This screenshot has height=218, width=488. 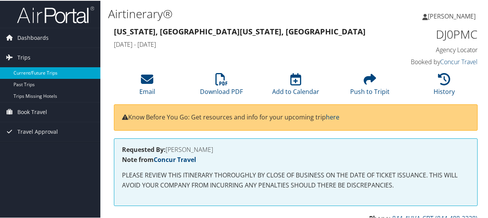 I want to click on p: PLEASE REVIEW THIS ITINERARY THOROUGHLY BY CLOSE OF BUSINESS ON THE DATE OF TICKET ISSUANCE. THIS..., so click(x=296, y=179).